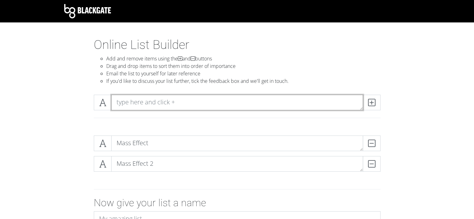  I want to click on li: Add and remove items using the and buttons, so click(243, 59).